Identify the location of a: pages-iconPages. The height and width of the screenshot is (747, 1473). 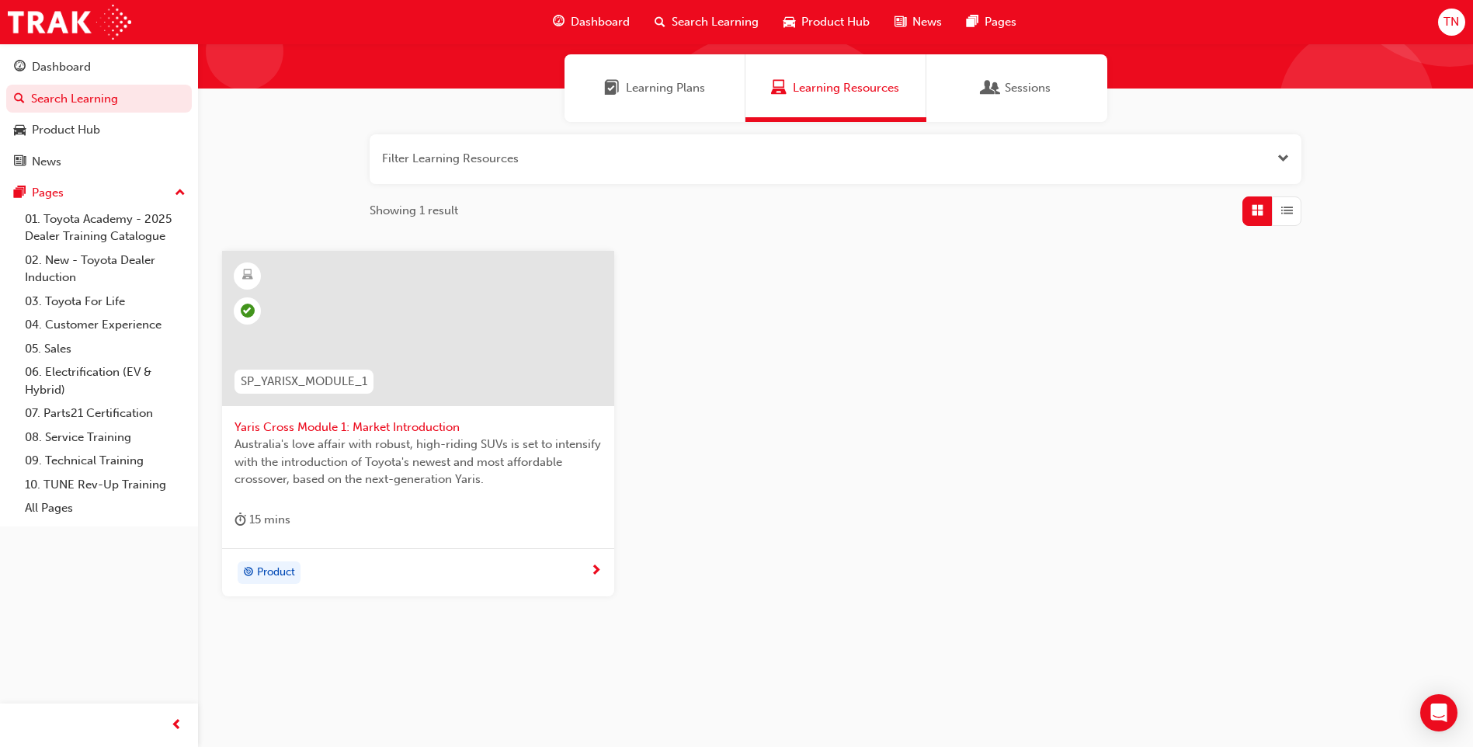
(991, 22).